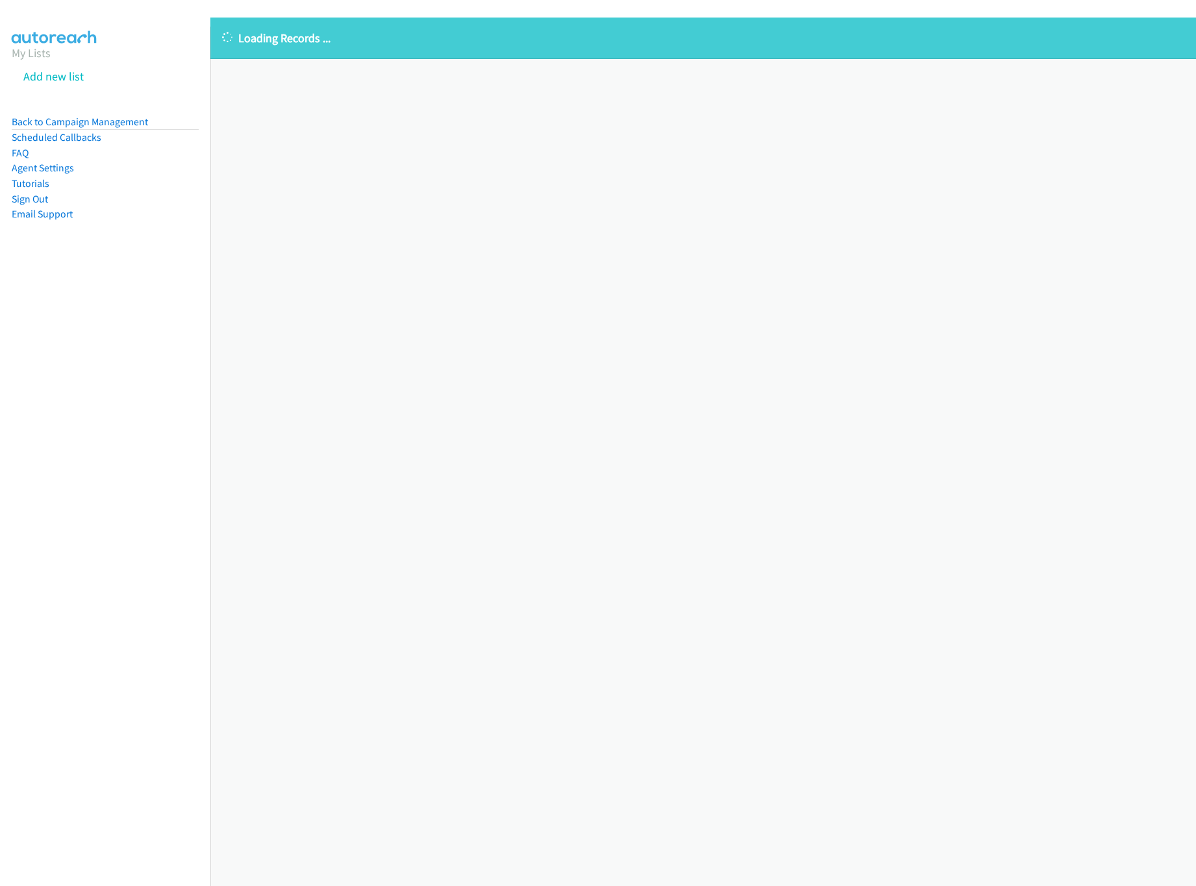  I want to click on a: Email Support, so click(42, 214).